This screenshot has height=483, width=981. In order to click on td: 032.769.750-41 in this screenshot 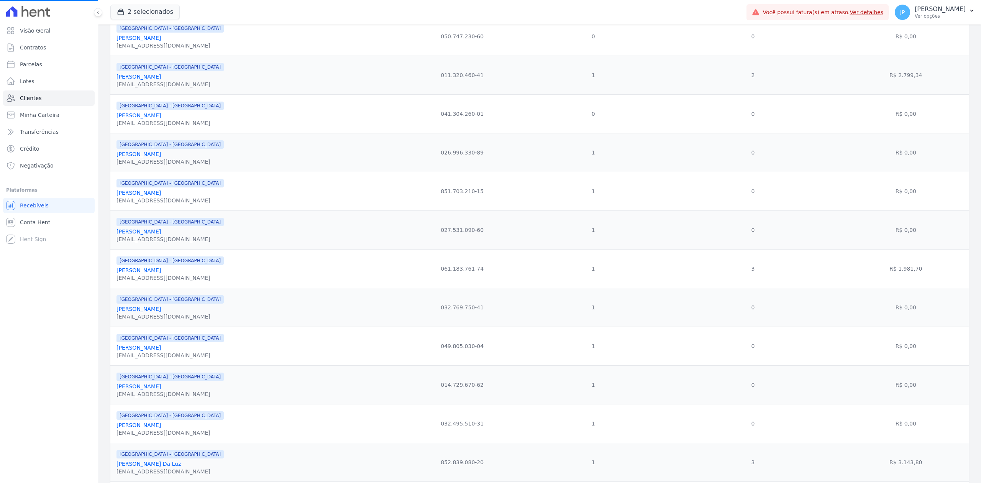, I will do `click(462, 307)`.